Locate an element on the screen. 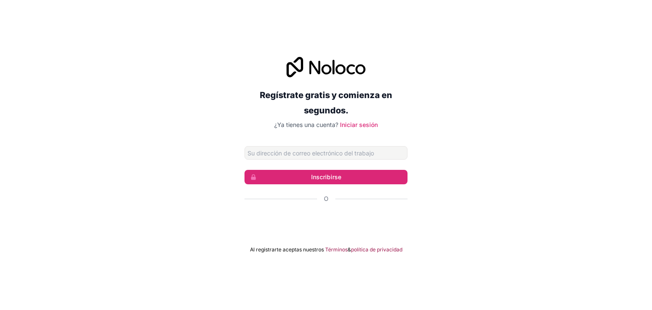  button: Inscribirse is located at coordinates (326, 177).